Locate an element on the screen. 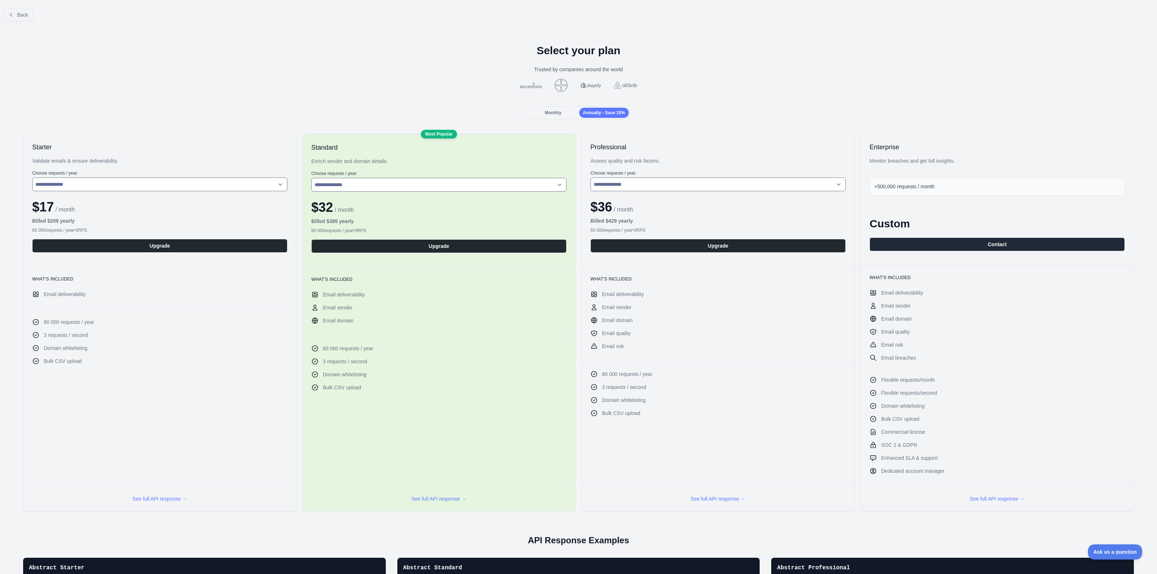  div: Assess quality and risk factors. is located at coordinates (718, 161).